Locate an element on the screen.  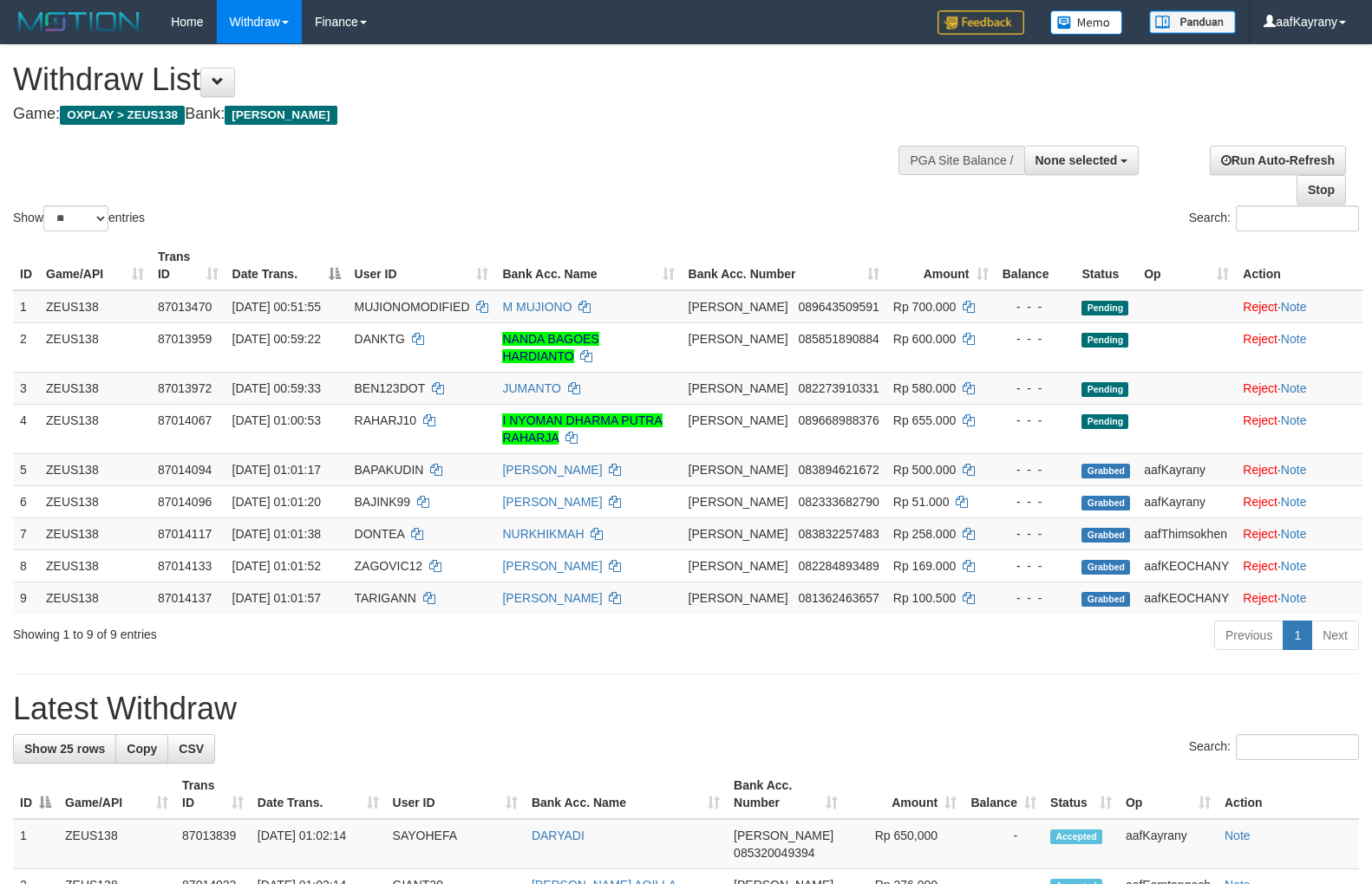
th: Bank Acc. Number: activate to sort column ascending is located at coordinates (785, 794).